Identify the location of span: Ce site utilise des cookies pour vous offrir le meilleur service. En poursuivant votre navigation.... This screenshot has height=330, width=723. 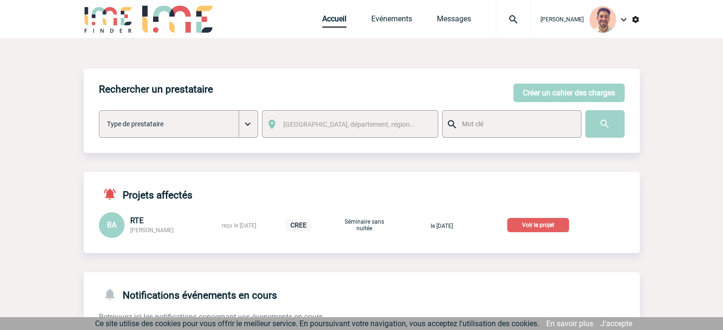
(317, 324).